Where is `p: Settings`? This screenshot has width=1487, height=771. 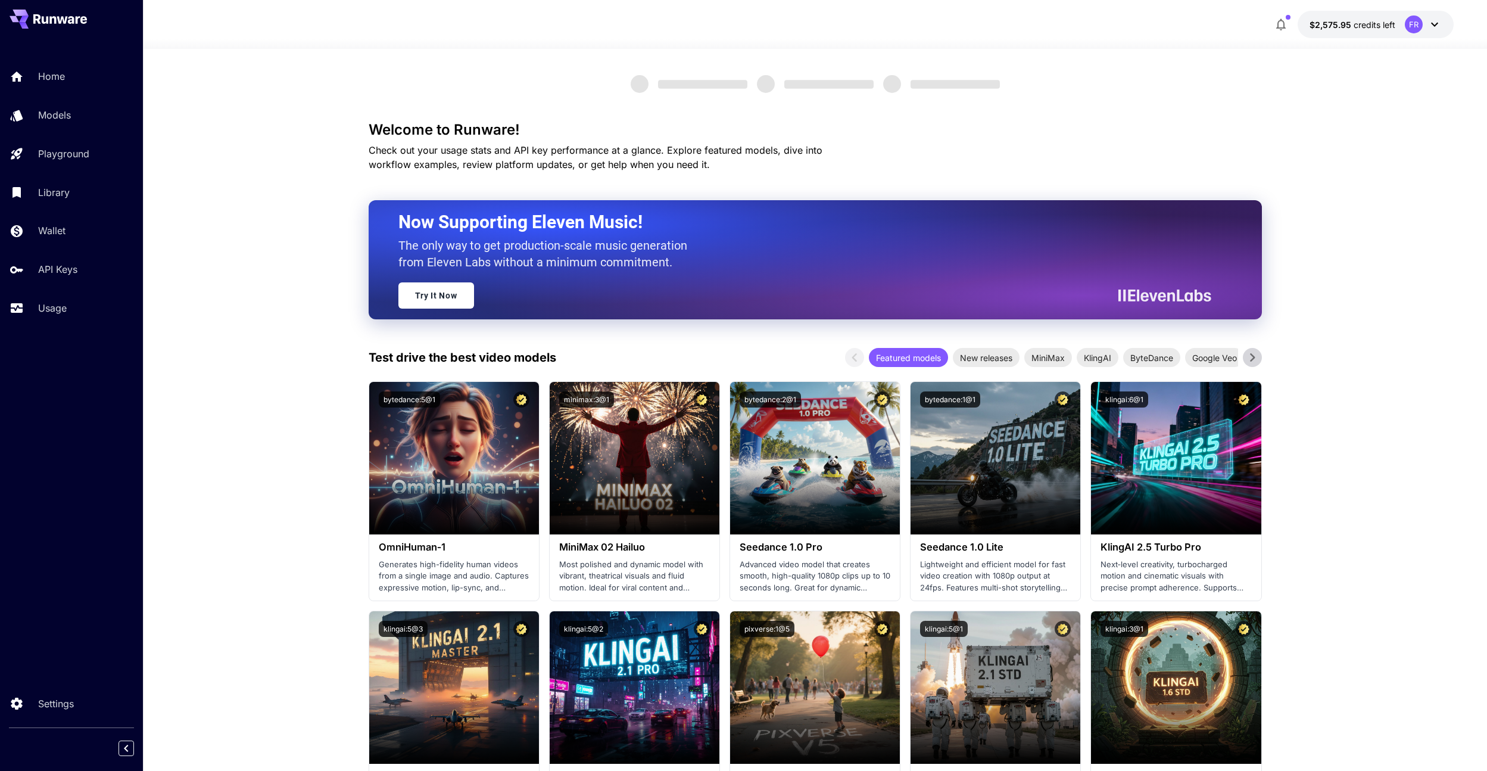 p: Settings is located at coordinates (56, 703).